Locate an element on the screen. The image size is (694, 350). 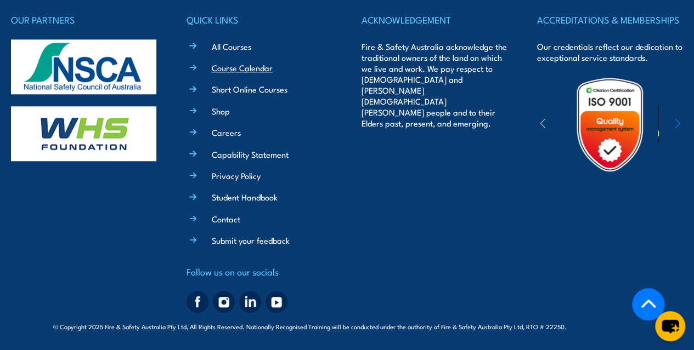
a: All Courses is located at coordinates (231, 46).